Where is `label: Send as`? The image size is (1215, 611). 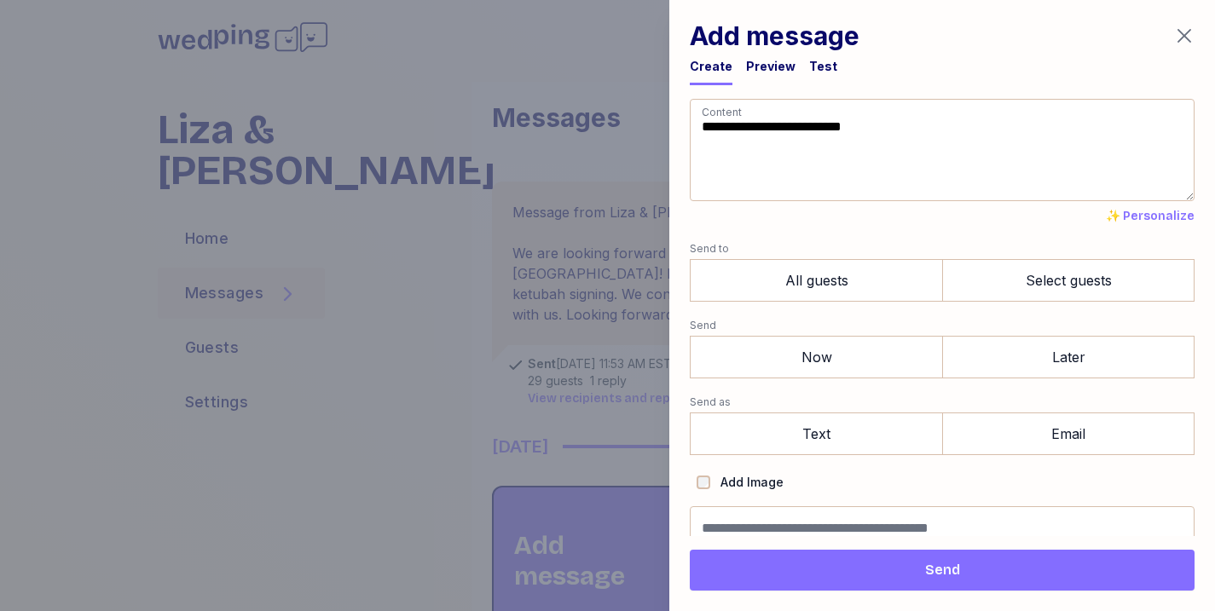
label: Send as is located at coordinates (942, 403).